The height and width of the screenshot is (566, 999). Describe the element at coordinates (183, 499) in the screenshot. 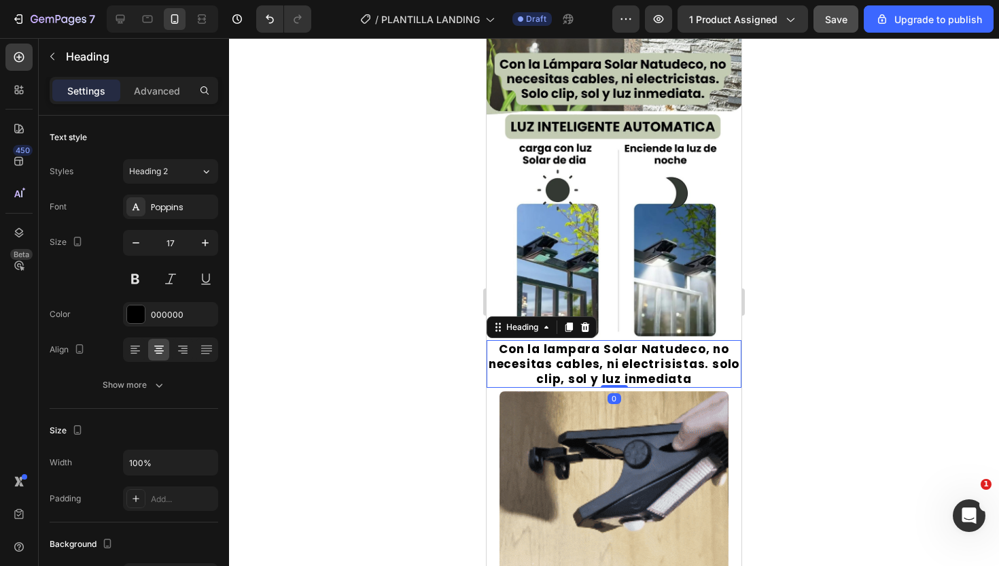

I see `div: Add...` at that location.